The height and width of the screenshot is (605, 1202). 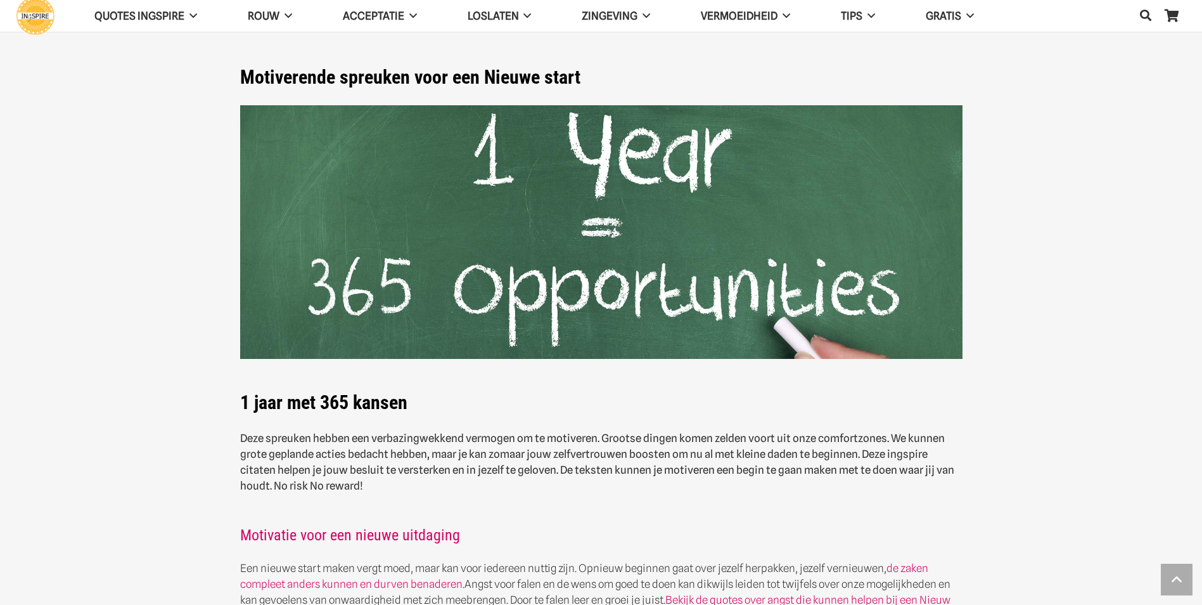 I want to click on img: Motivatie spreuken met motiverende teksten van ingspire over de moed niet opgeven en meer werkgeluk, so click(x=601, y=232).